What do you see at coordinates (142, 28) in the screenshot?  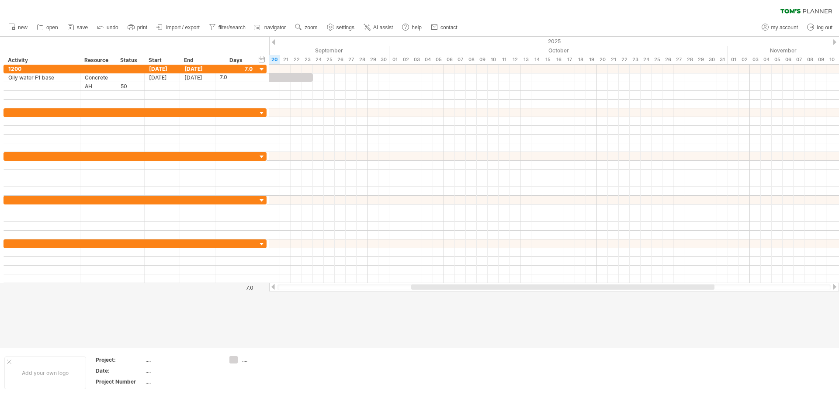 I see `span: print` at bounding box center [142, 28].